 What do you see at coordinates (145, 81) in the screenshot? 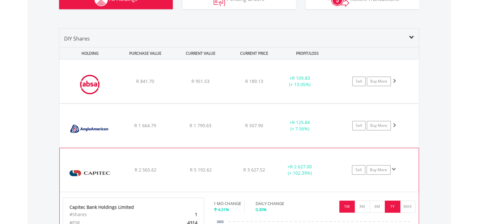
I see `span: R 841.70` at bounding box center [145, 81].